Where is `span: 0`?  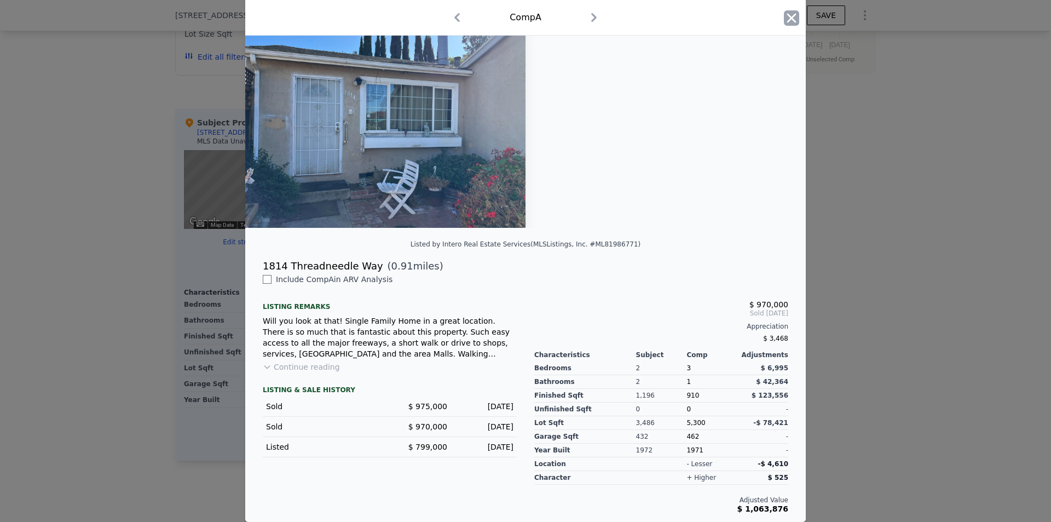 span: 0 is located at coordinates (689, 409).